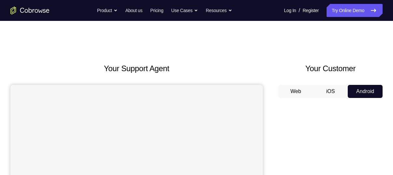 This screenshot has height=175, width=393. What do you see at coordinates (311, 10) in the screenshot?
I see `a: Register` at bounding box center [311, 10].